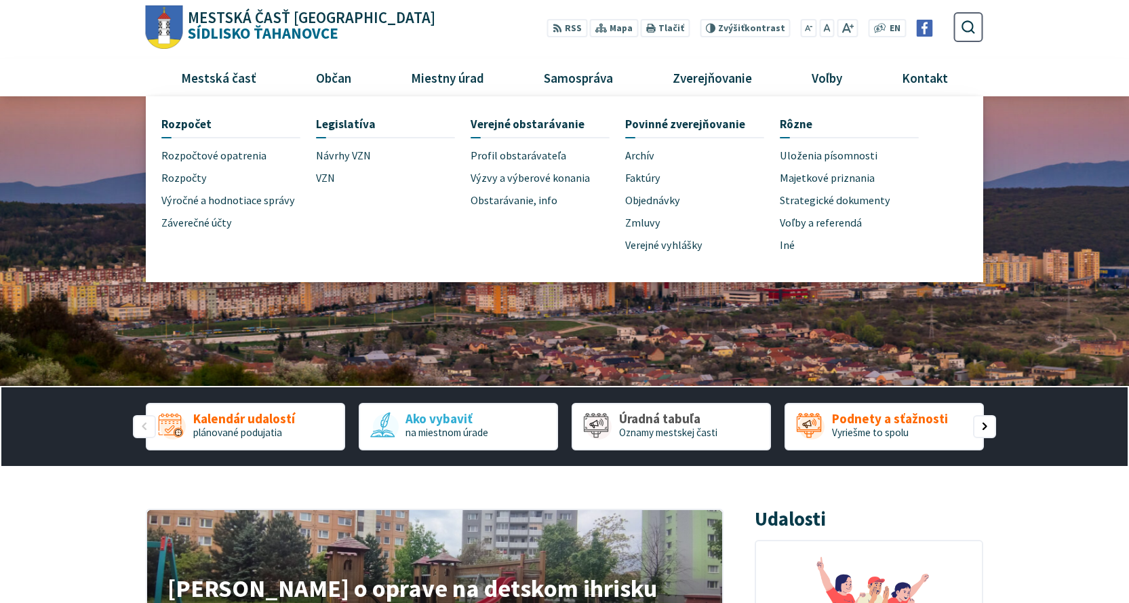  Describe the element at coordinates (643, 222) in the screenshot. I see `span: Zmluvy` at that location.